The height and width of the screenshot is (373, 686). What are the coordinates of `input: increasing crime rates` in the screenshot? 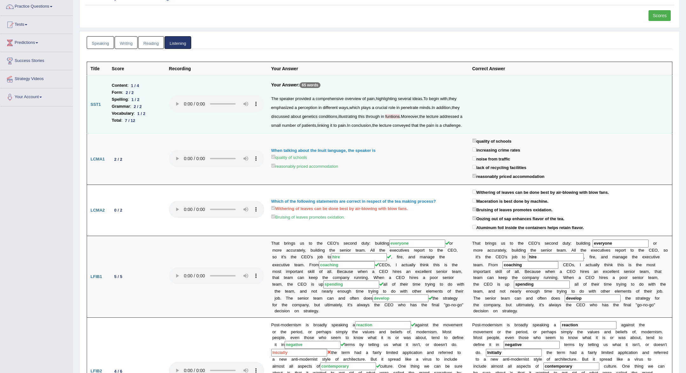 It's located at (474, 149).